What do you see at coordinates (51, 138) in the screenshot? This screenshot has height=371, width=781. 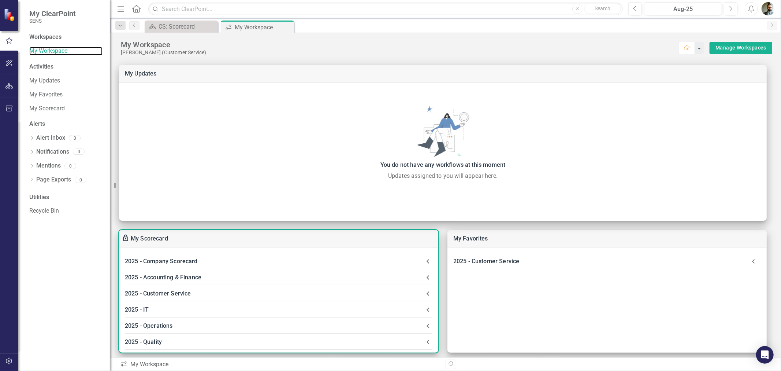 I see `a: Alert Inbox` at bounding box center [51, 138].